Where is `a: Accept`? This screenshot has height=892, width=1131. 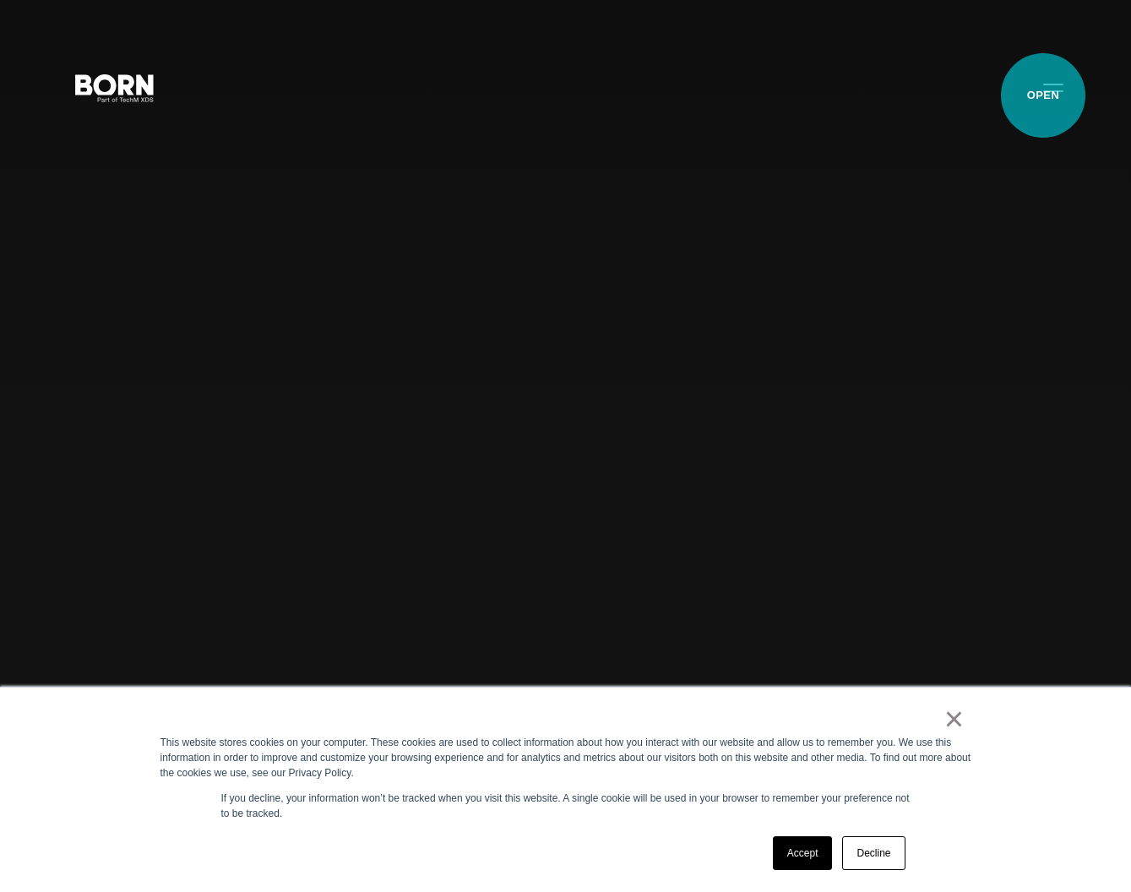
a: Accept is located at coordinates (803, 853).